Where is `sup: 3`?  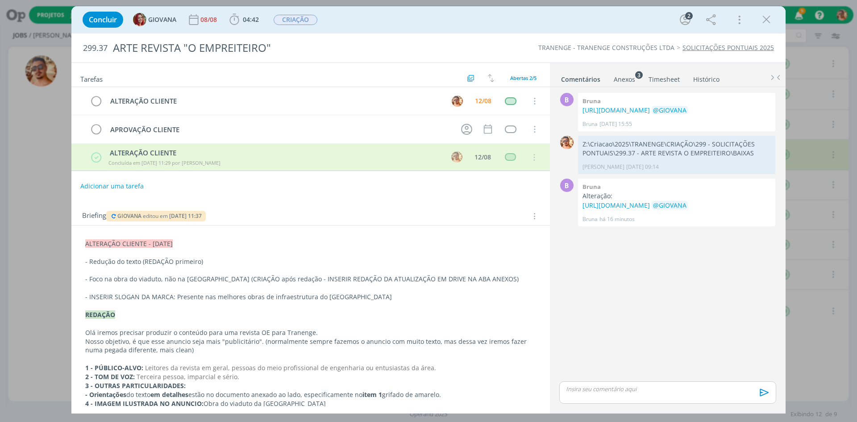
sup: 3 is located at coordinates (639, 75).